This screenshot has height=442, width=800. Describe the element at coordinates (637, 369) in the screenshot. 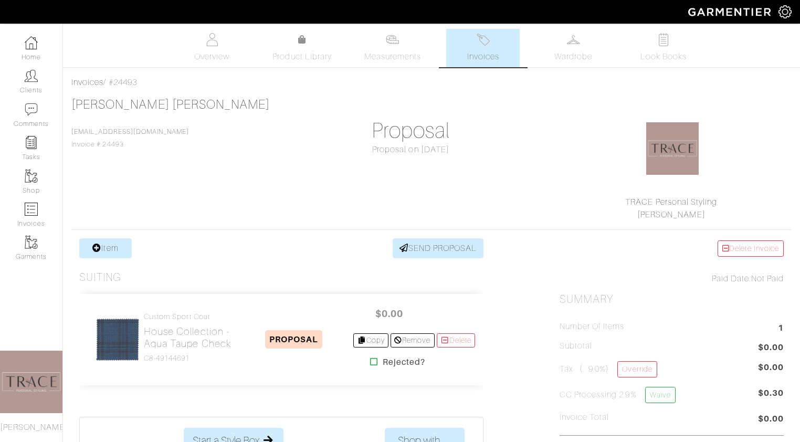

I see `a: Override` at that location.